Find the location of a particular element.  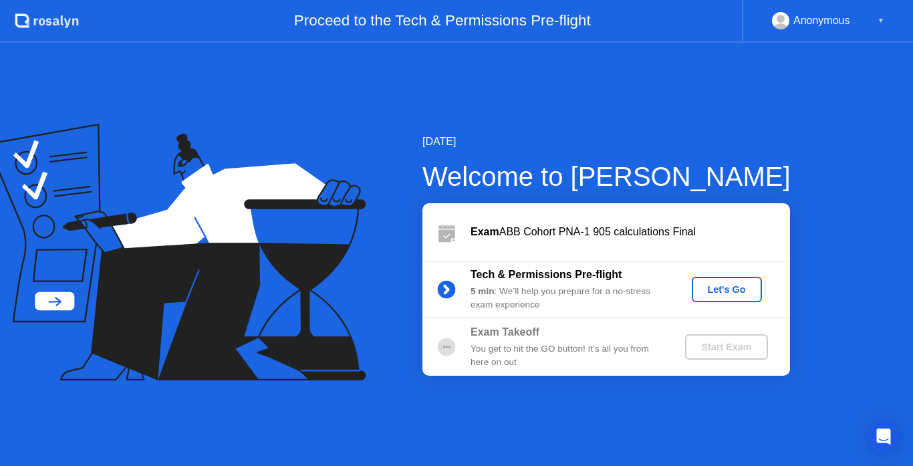

button: Let's Go is located at coordinates (727, 290).